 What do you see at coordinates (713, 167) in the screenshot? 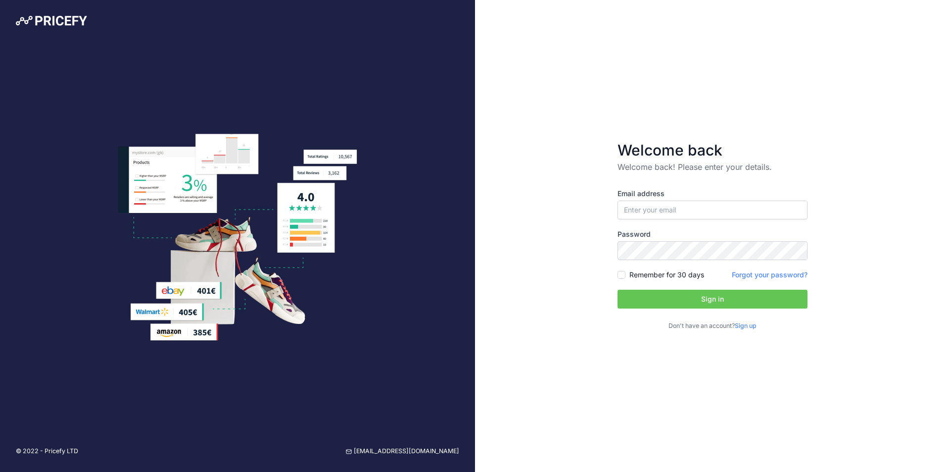
I see `p: Welcome back! Please enter your details.` at bounding box center [713, 167].